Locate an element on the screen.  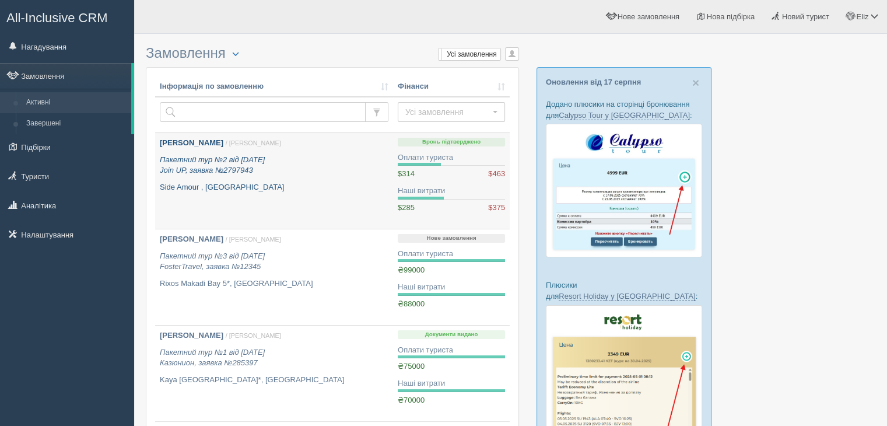
button: Усі замовлення is located at coordinates (451, 112).